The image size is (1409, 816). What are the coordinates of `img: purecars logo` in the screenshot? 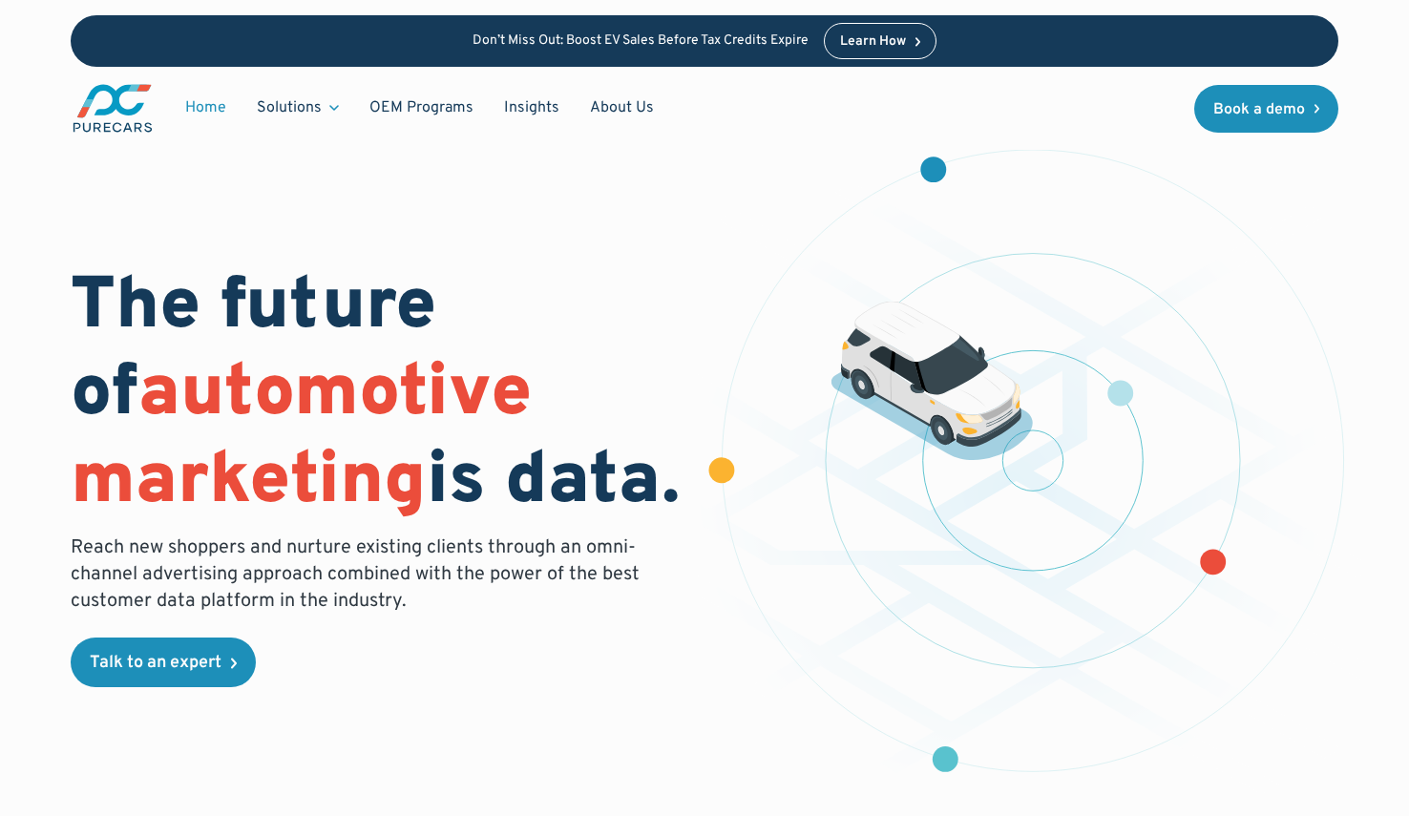 It's located at (113, 108).